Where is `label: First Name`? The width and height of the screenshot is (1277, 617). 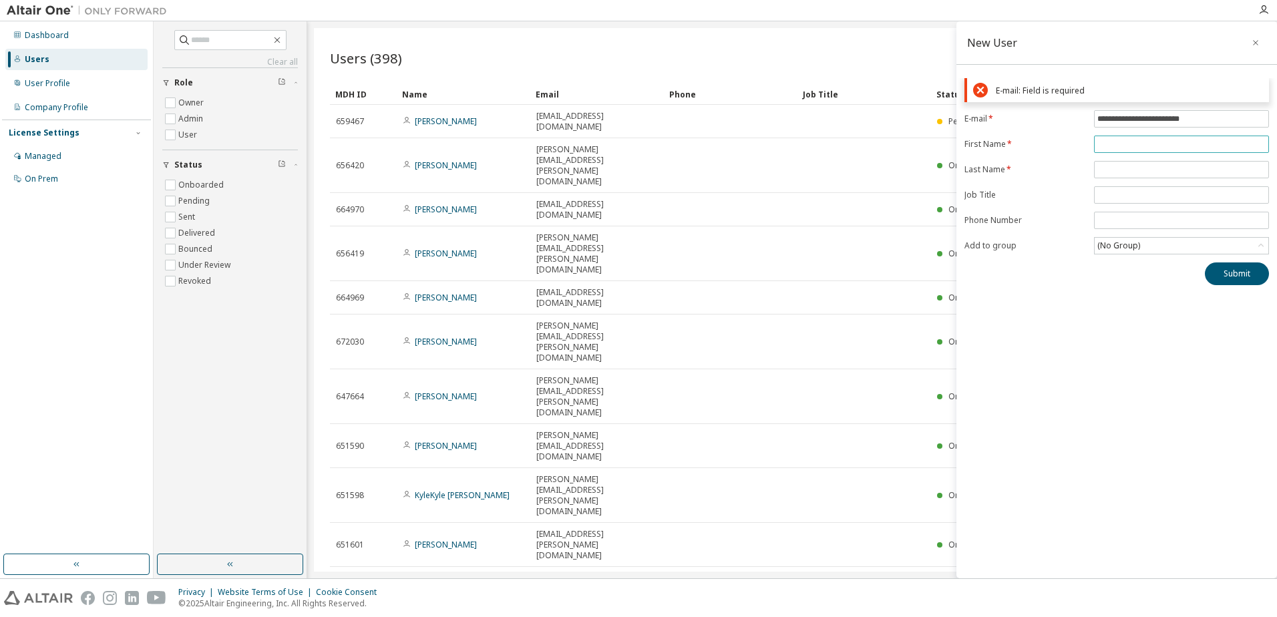
label: First Name is located at coordinates (1025, 144).